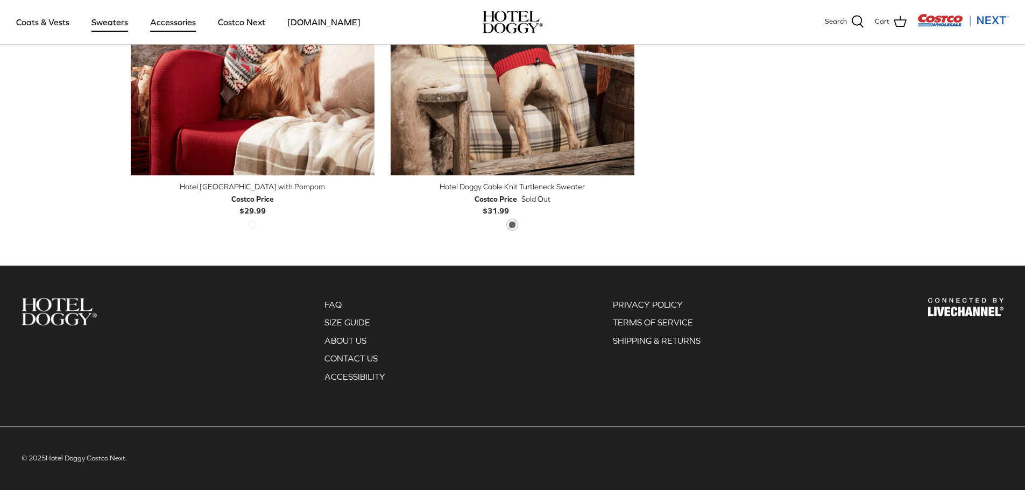  I want to click on div: Hotel Doggy Cable Knit Turtleneck Sweater, so click(512, 187).